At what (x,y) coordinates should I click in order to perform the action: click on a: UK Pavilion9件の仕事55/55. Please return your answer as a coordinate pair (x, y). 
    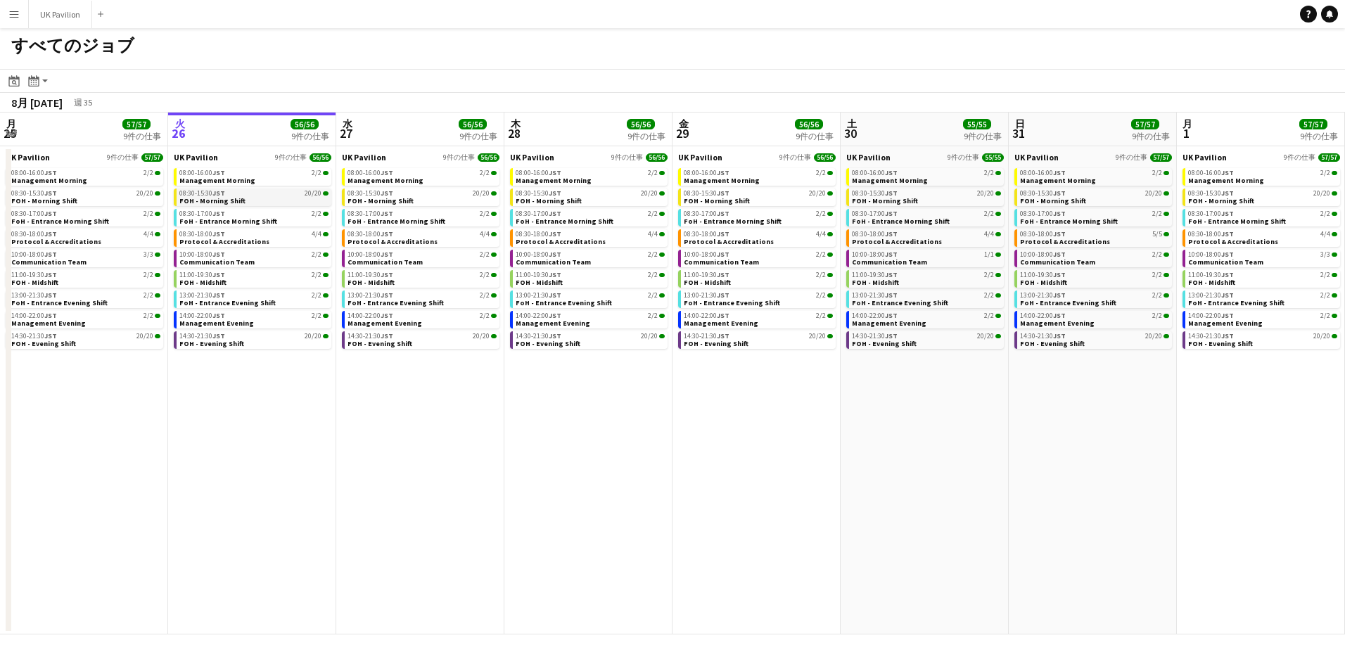
    Looking at the image, I should click on (925, 157).